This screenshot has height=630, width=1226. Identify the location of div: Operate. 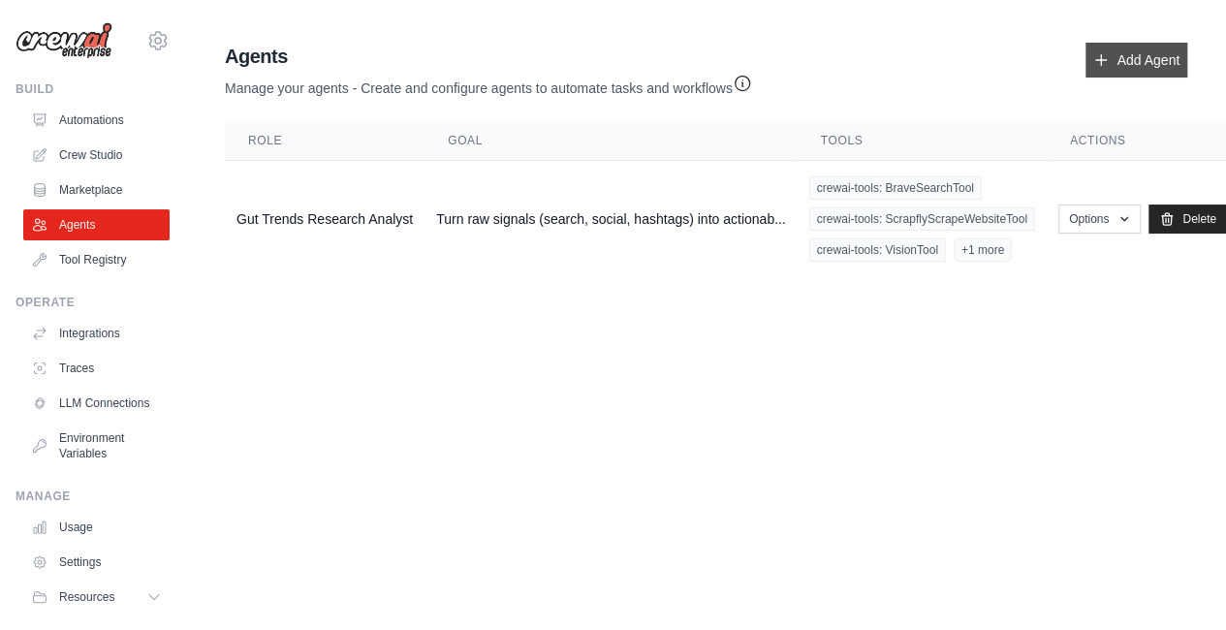
(92, 302).